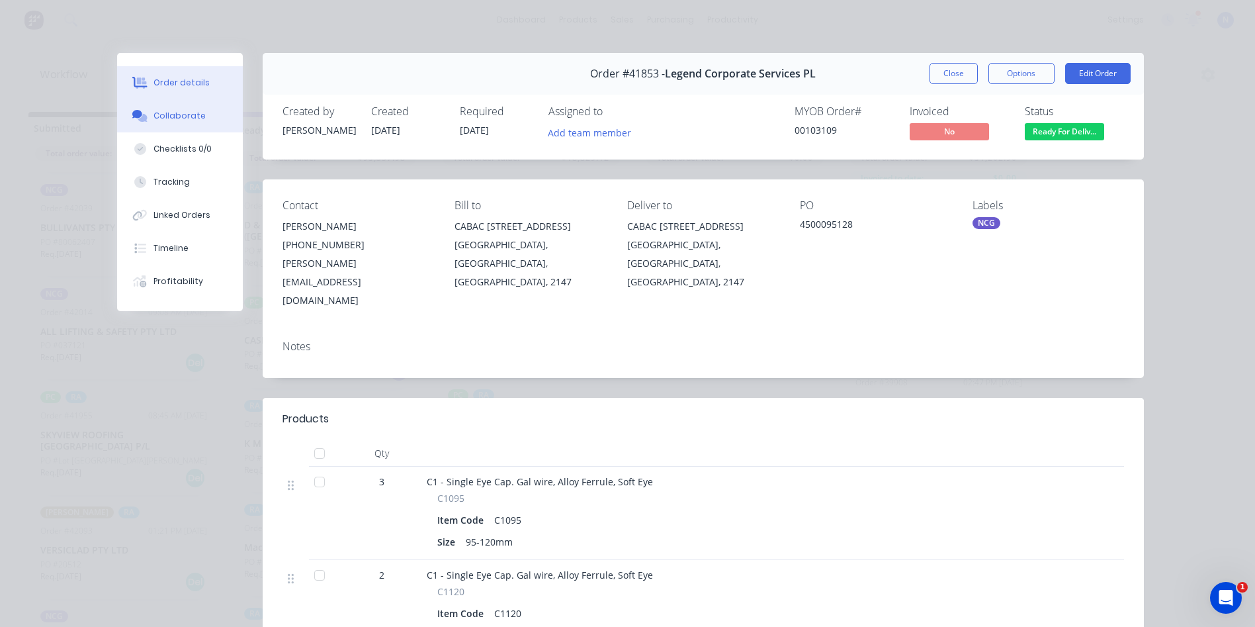 Image resolution: width=1255 pixels, height=627 pixels. What do you see at coordinates (182, 215) in the screenshot?
I see `div: Linked Orders` at bounding box center [182, 215].